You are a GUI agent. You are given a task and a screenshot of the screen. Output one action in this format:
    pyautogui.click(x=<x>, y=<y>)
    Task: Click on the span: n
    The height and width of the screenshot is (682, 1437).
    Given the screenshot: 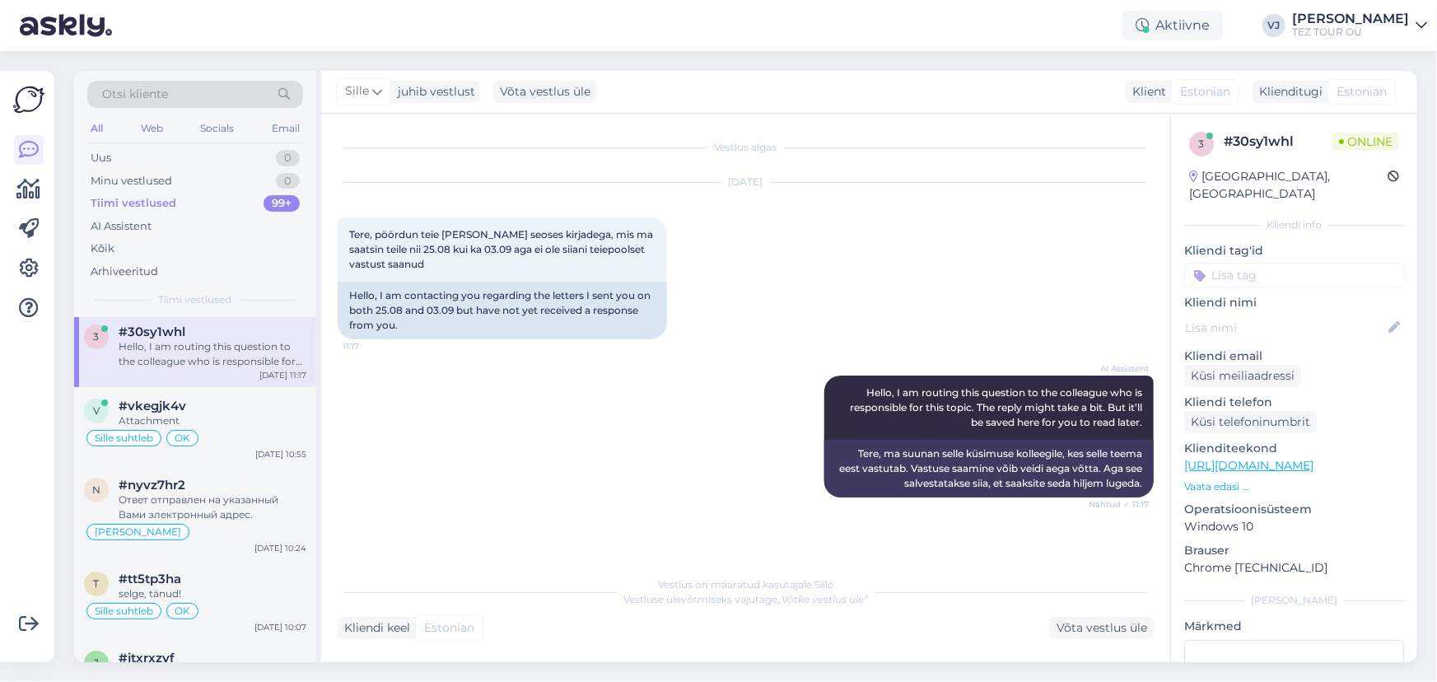 What is the action you would take?
    pyautogui.click(x=96, y=489)
    